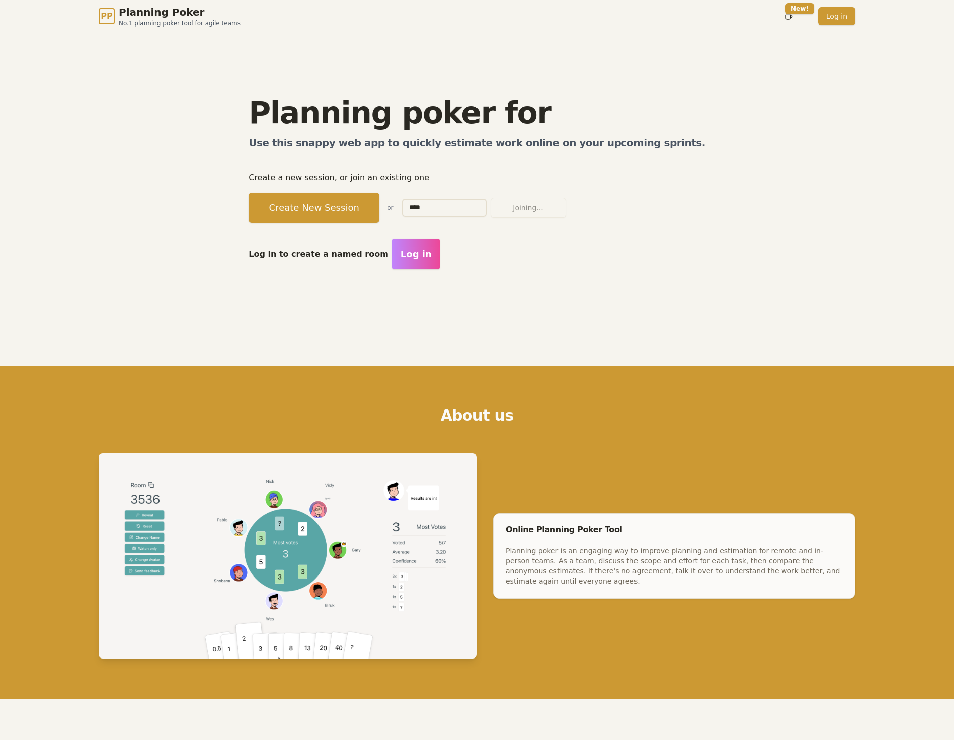 This screenshot has height=740, width=954. What do you see at coordinates (837, 16) in the screenshot?
I see `a: Log in` at bounding box center [837, 16].